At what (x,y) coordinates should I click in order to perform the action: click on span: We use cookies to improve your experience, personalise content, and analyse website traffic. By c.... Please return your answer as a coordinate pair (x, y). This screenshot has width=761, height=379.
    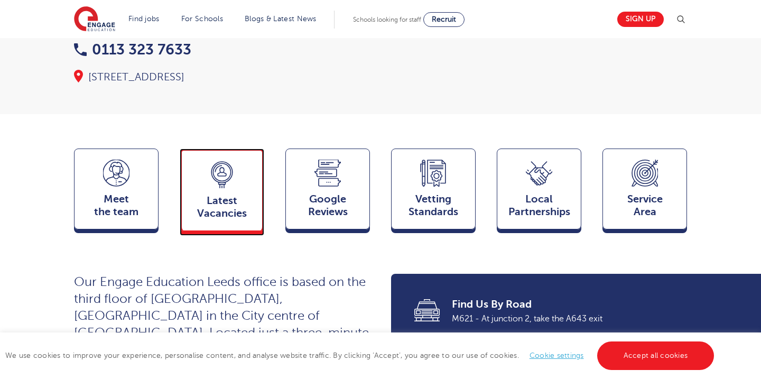
    Looking at the image, I should click on (361, 355).